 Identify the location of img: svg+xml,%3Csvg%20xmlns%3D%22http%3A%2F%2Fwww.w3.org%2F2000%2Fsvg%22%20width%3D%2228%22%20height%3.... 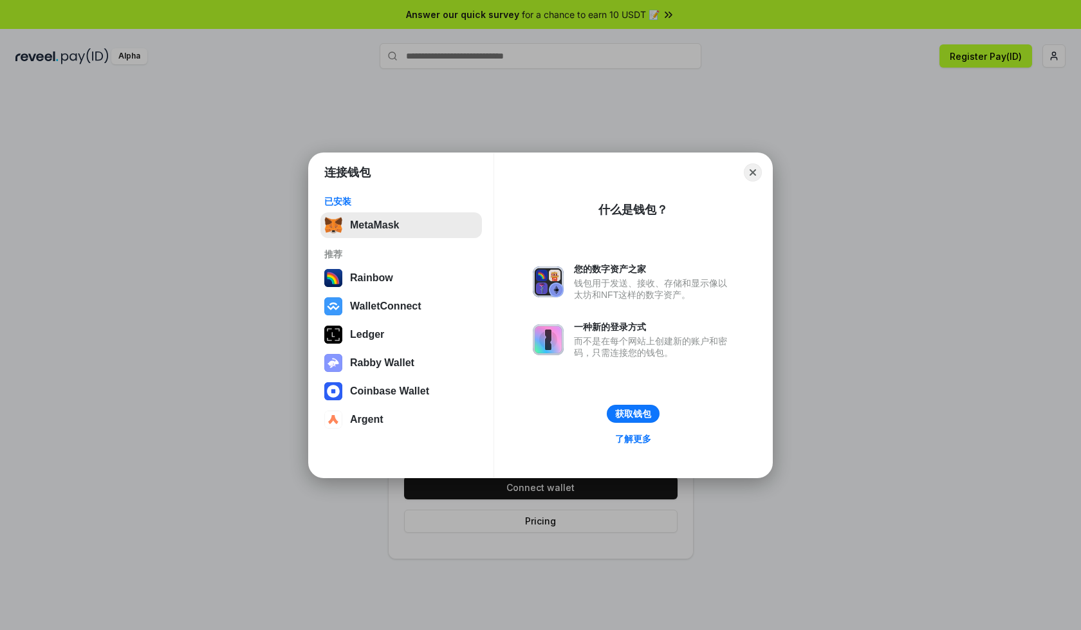
(333, 335).